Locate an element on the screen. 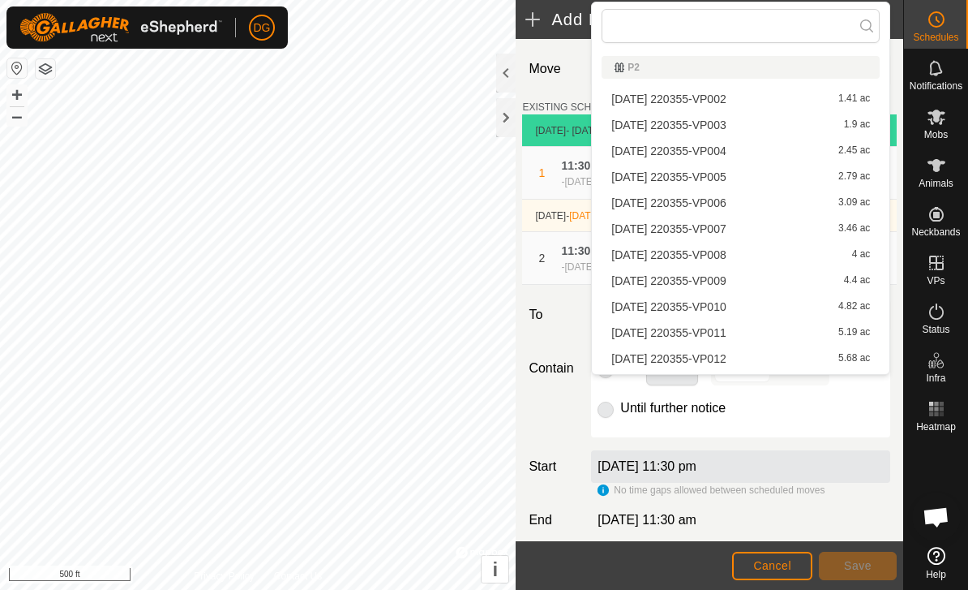 Image resolution: width=968 pixels, height=590 pixels. span: 4.82 ac is located at coordinates (854, 307).